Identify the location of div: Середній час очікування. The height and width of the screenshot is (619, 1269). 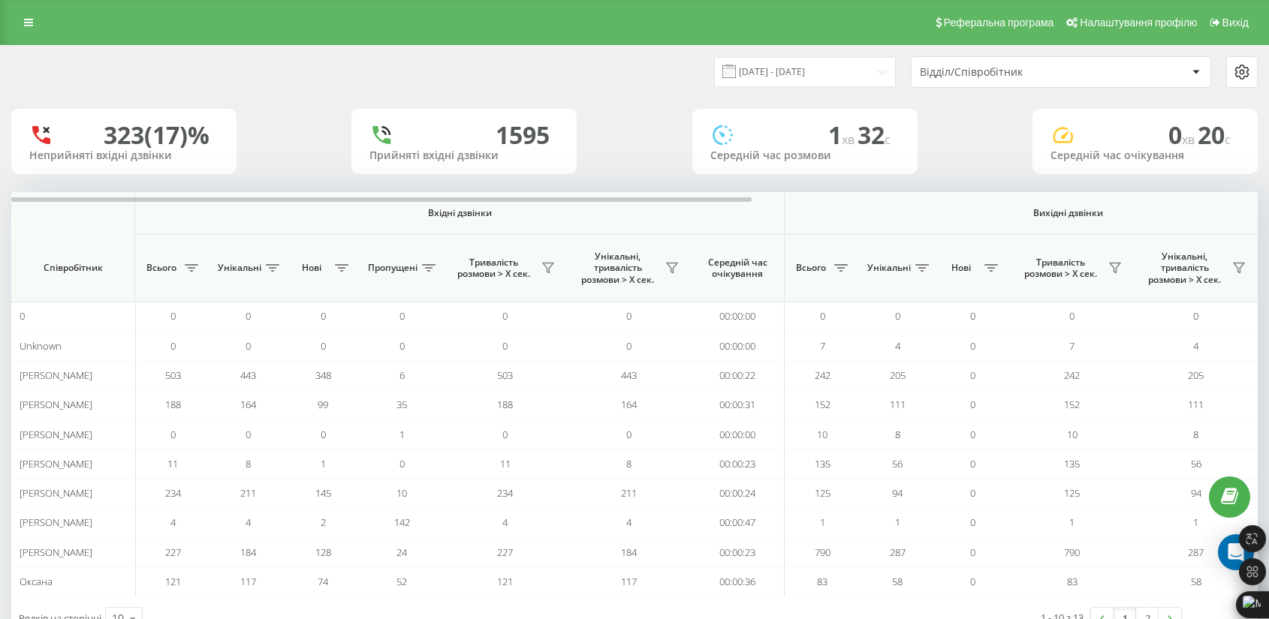
(1145, 155).